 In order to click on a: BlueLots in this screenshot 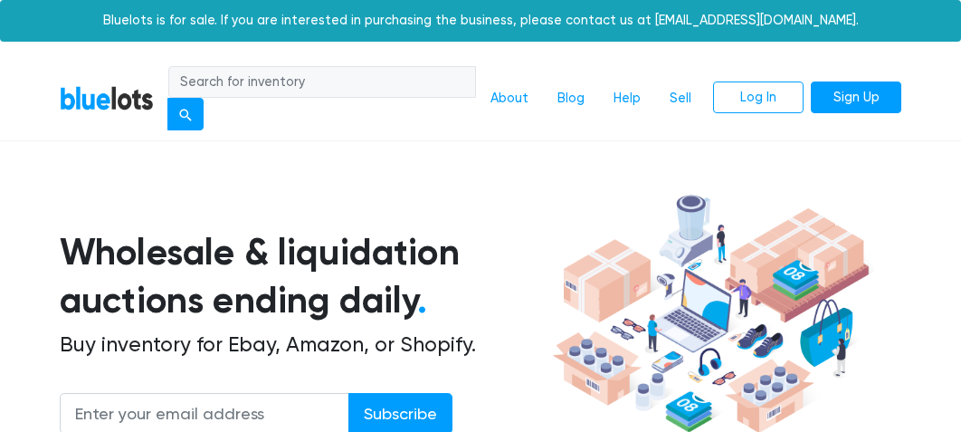, I will do `click(107, 98)`.